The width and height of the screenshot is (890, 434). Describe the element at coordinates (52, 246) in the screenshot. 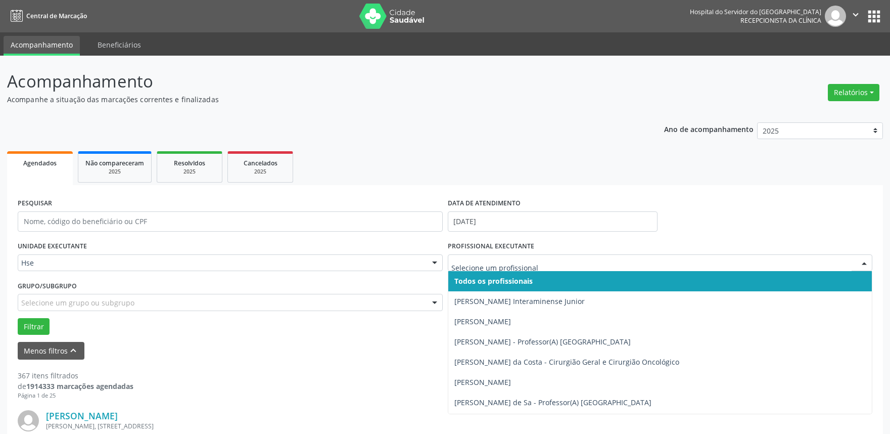

I see `label: UNIDADE EXECUTANTE` at that location.